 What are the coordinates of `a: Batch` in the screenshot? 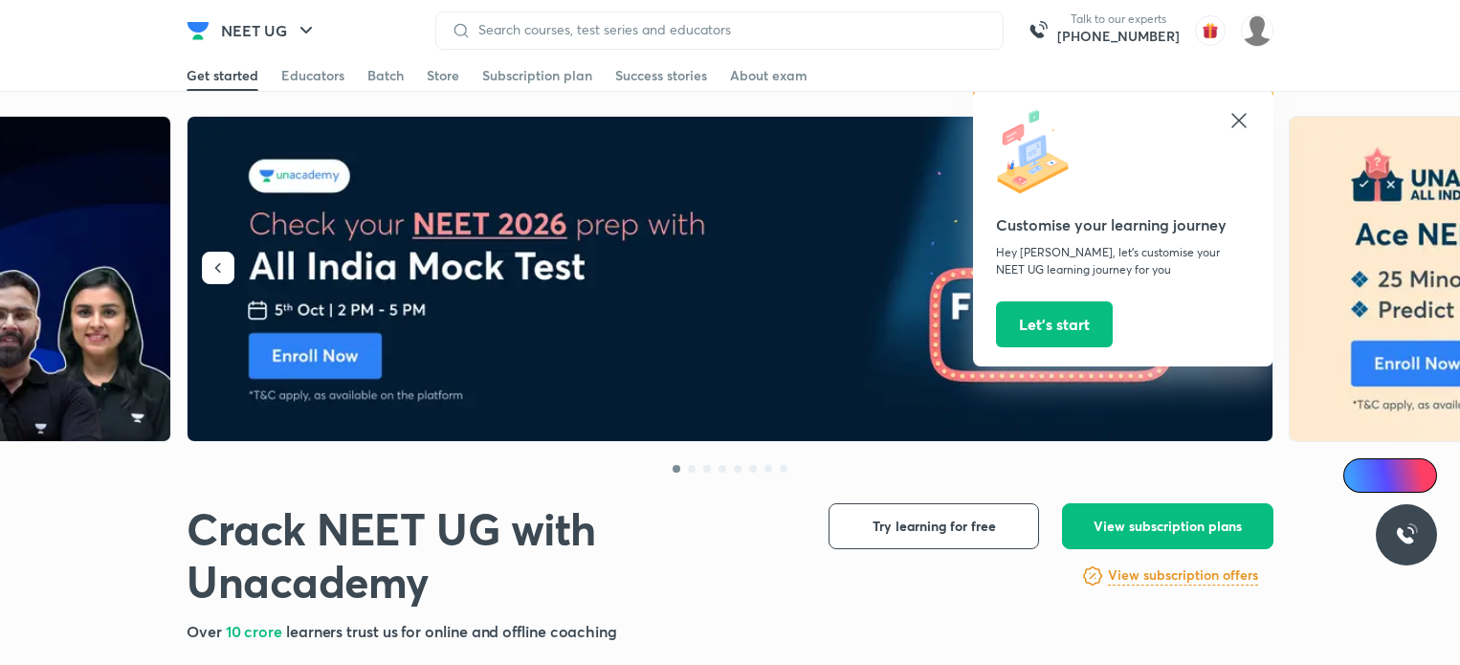 It's located at (386, 76).